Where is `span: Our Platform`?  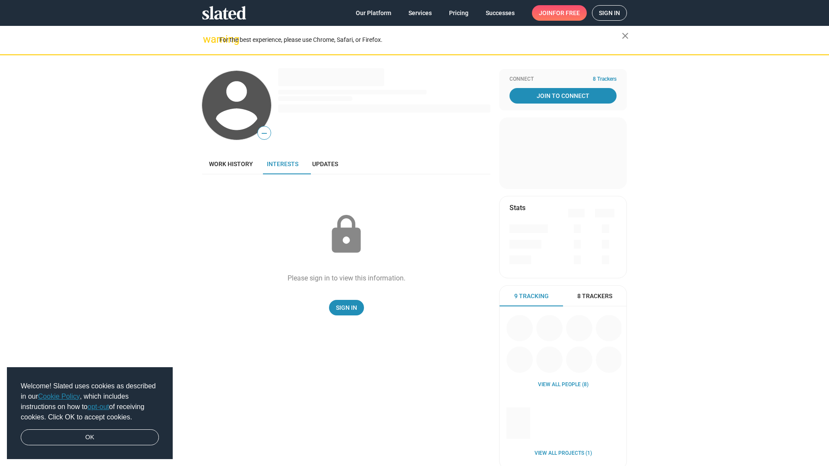 span: Our Platform is located at coordinates (373, 13).